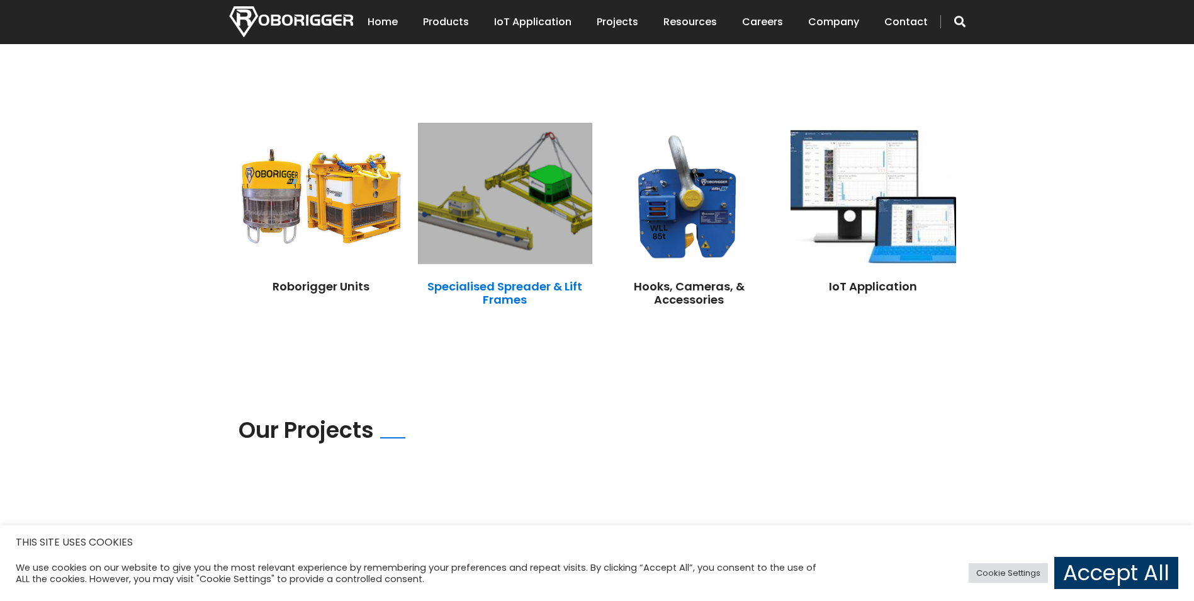 Image resolution: width=1194 pixels, height=601 pixels. I want to click on a: Company, so click(834, 22).